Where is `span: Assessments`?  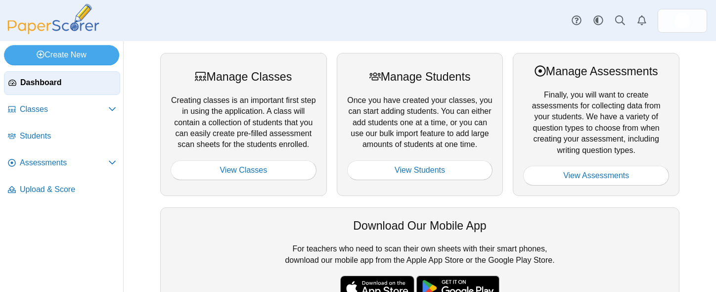 span: Assessments is located at coordinates (64, 163).